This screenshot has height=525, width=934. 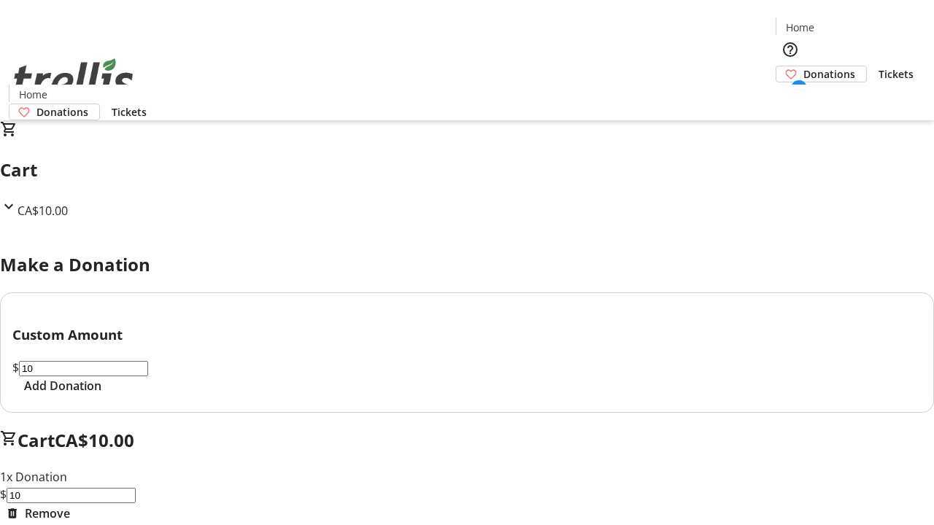 What do you see at coordinates (63, 386) in the screenshot?
I see `span: Add Donation` at bounding box center [63, 386].